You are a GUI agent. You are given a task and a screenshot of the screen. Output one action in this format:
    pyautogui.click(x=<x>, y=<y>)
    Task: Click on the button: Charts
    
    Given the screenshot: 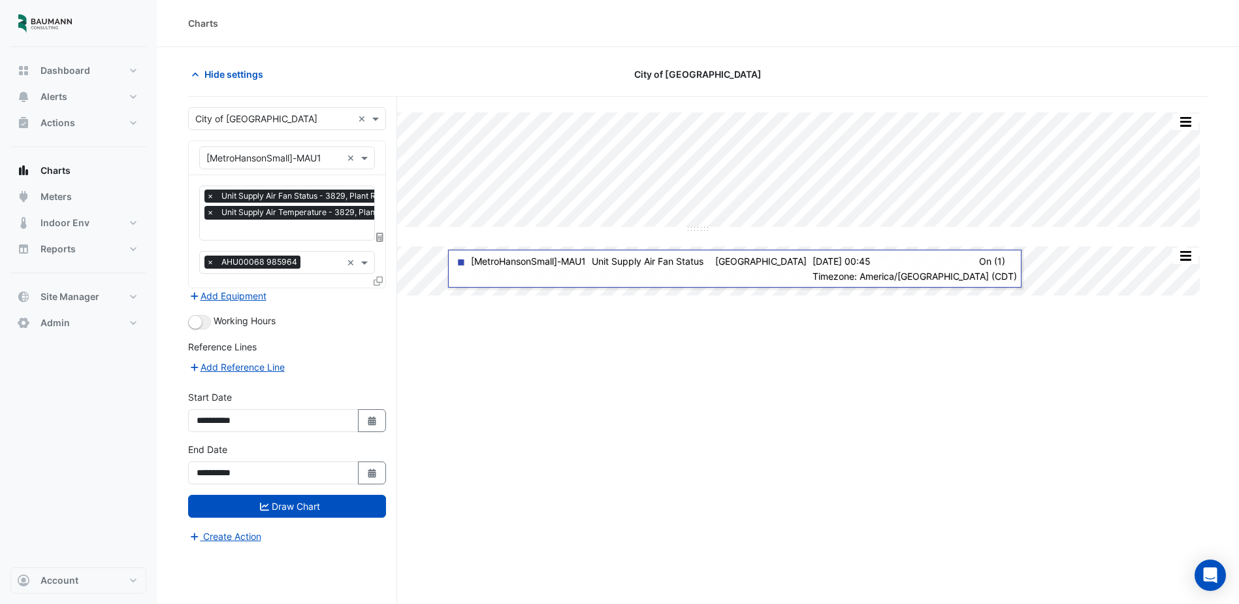 What is the action you would take?
    pyautogui.click(x=78, y=171)
    